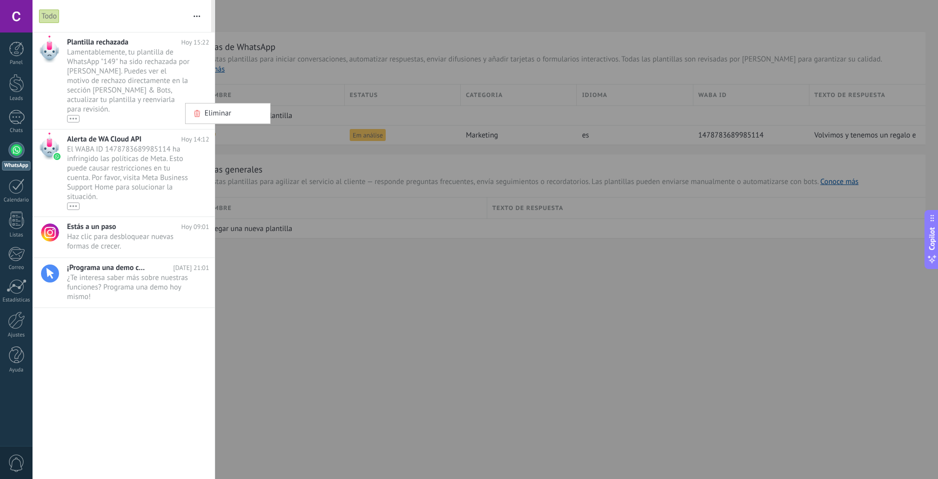 Image resolution: width=938 pixels, height=479 pixels. I want to click on div: Calendario, so click(17, 200).